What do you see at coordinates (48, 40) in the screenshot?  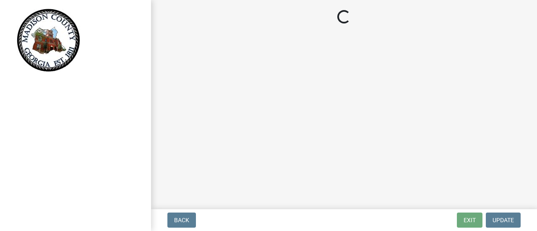 I see `img: Madison County, Georgia` at bounding box center [48, 40].